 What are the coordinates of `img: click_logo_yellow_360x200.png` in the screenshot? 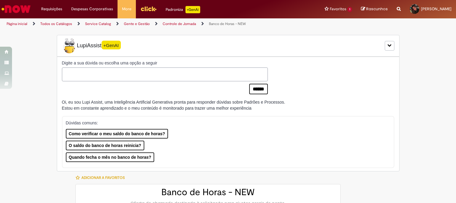 It's located at (148, 9).